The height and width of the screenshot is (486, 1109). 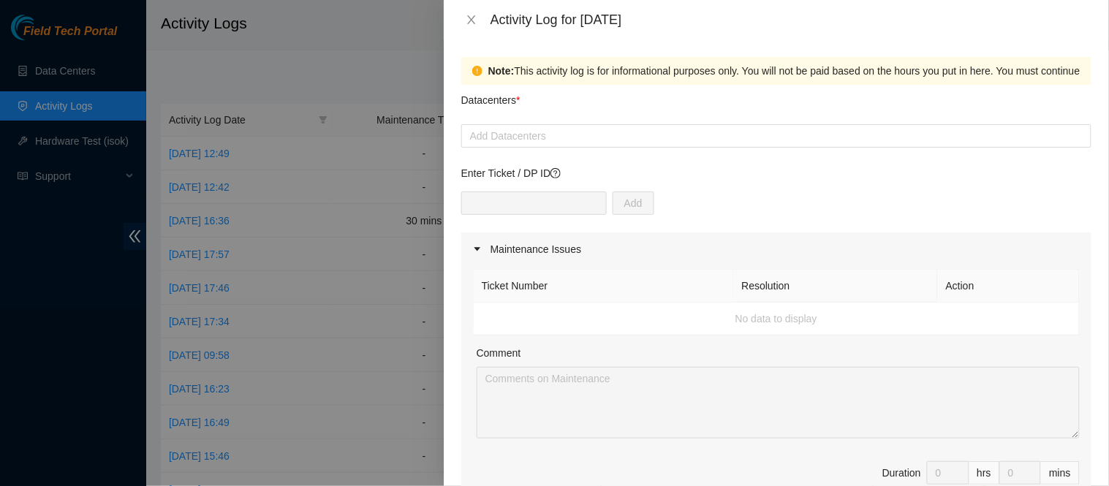 I want to click on div: Maintenance Issues, so click(x=776, y=249).